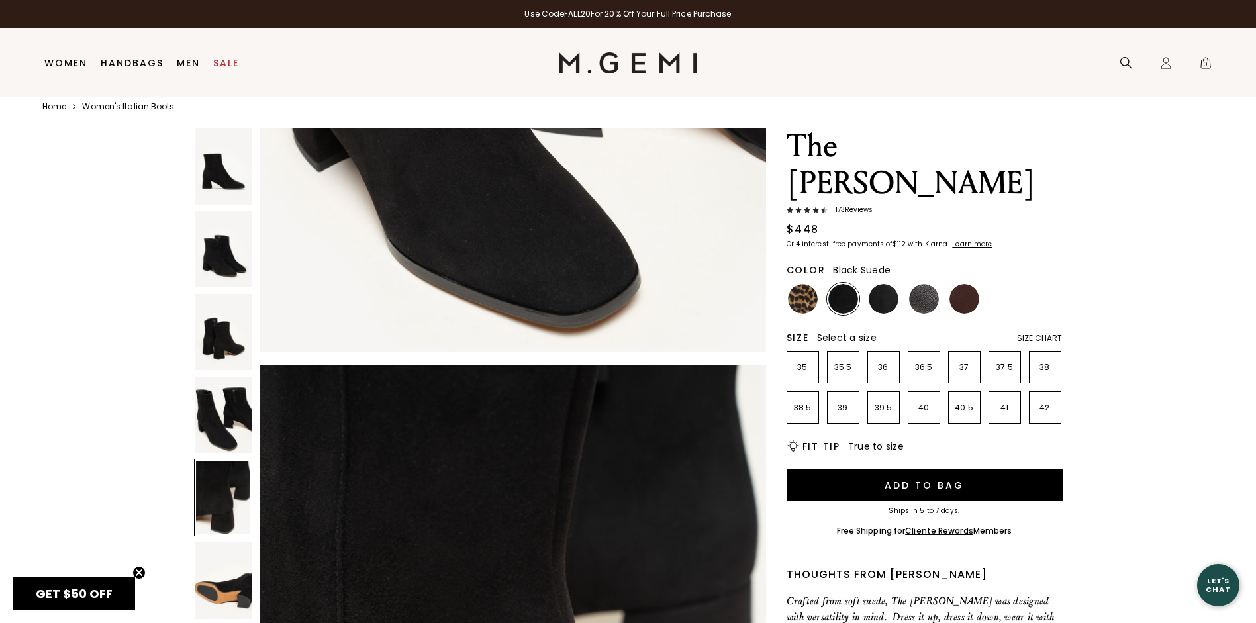 The height and width of the screenshot is (623, 1256). I want to click on img: Black Nappa, so click(883, 299).